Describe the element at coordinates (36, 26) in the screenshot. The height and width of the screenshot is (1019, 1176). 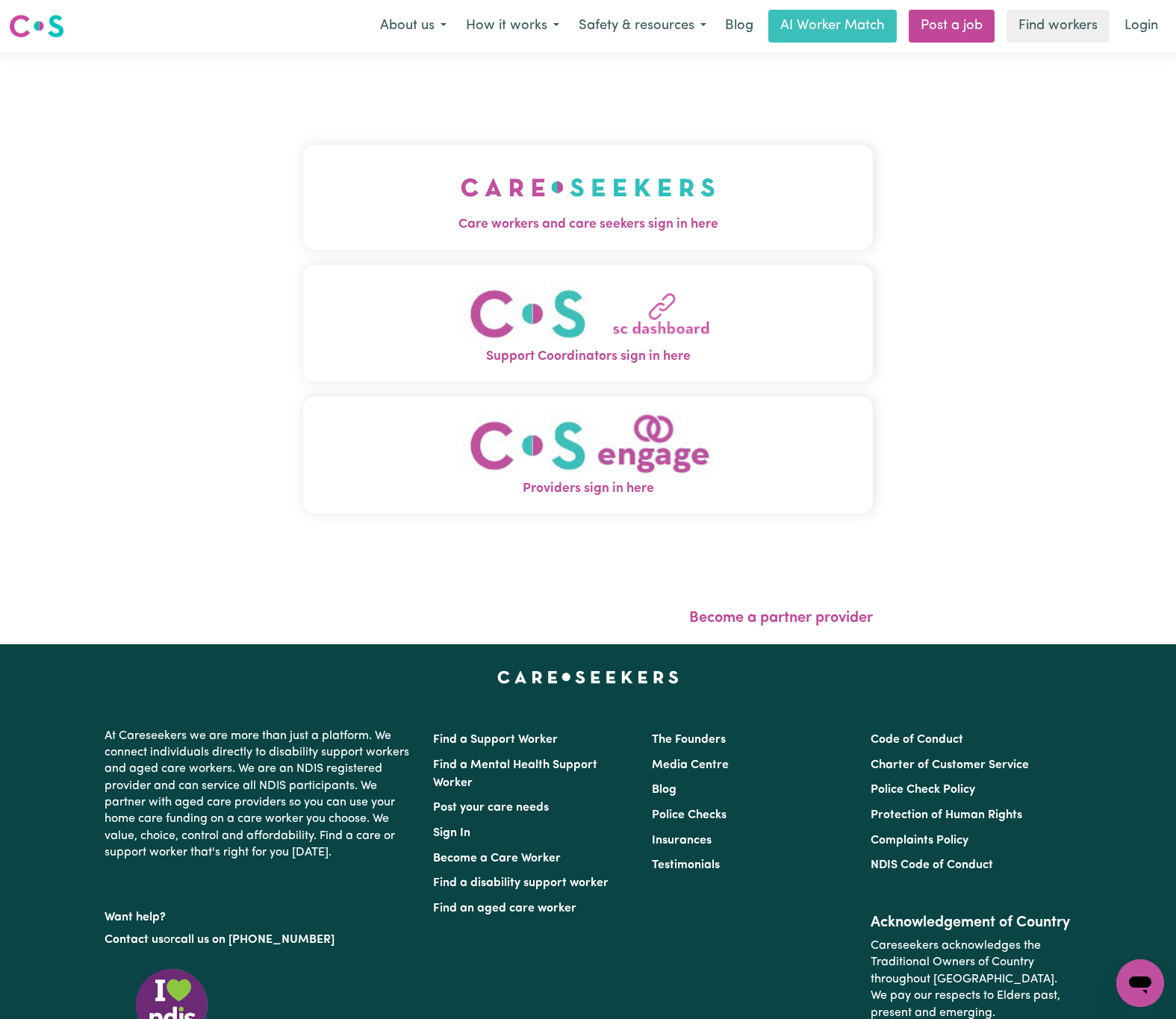
I see `a: Careseekers logo` at that location.